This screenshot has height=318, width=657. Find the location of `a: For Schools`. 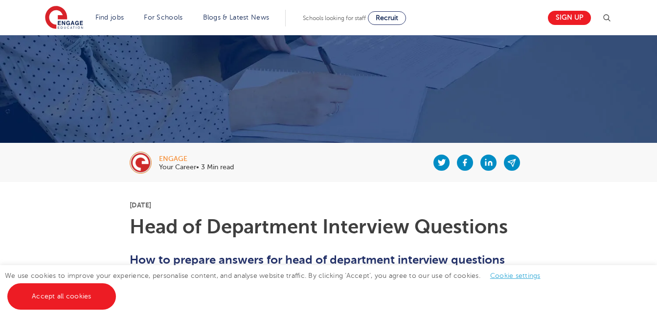

a: For Schools is located at coordinates (163, 17).